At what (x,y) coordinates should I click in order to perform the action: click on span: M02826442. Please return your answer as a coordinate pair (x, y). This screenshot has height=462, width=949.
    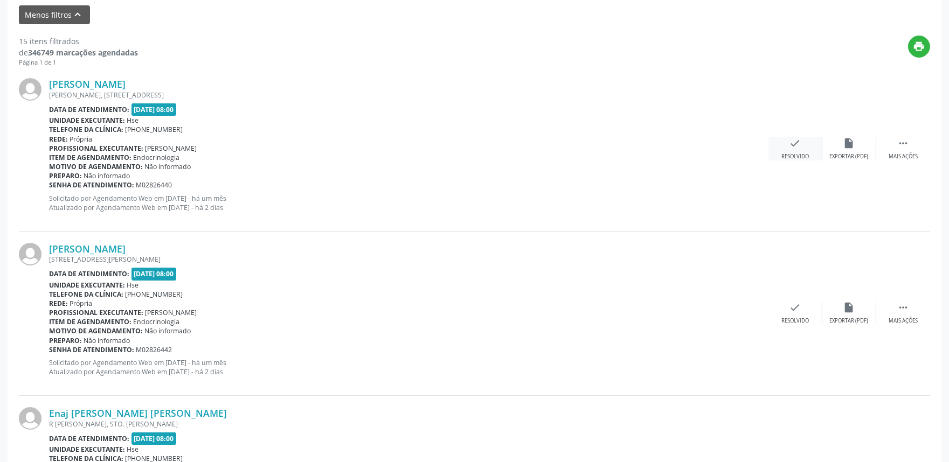
    Looking at the image, I should click on (154, 350).